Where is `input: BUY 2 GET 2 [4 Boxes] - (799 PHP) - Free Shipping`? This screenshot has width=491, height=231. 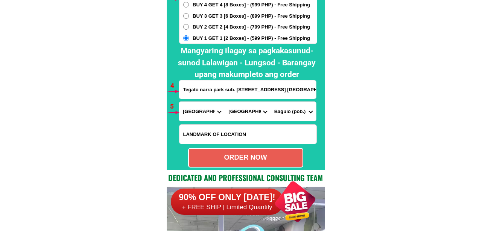 input: BUY 2 GET 2 [4 Boxes] - (799 PHP) - Free Shipping is located at coordinates (186, 27).